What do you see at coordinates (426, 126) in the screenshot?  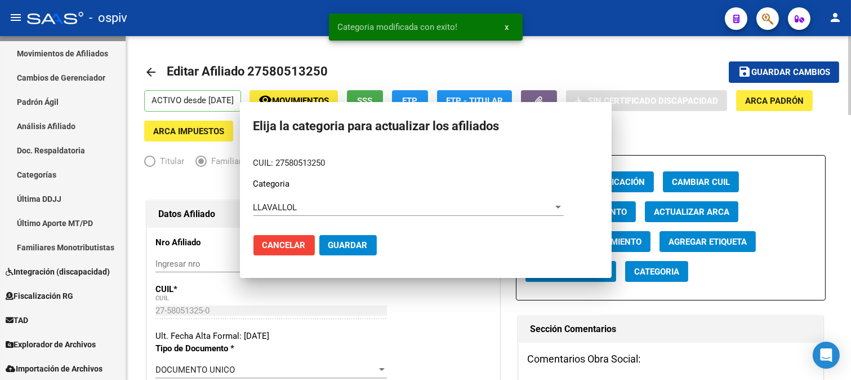 I see `h2: Elija la categoria para actualizar los afiliados` at bounding box center [426, 126].